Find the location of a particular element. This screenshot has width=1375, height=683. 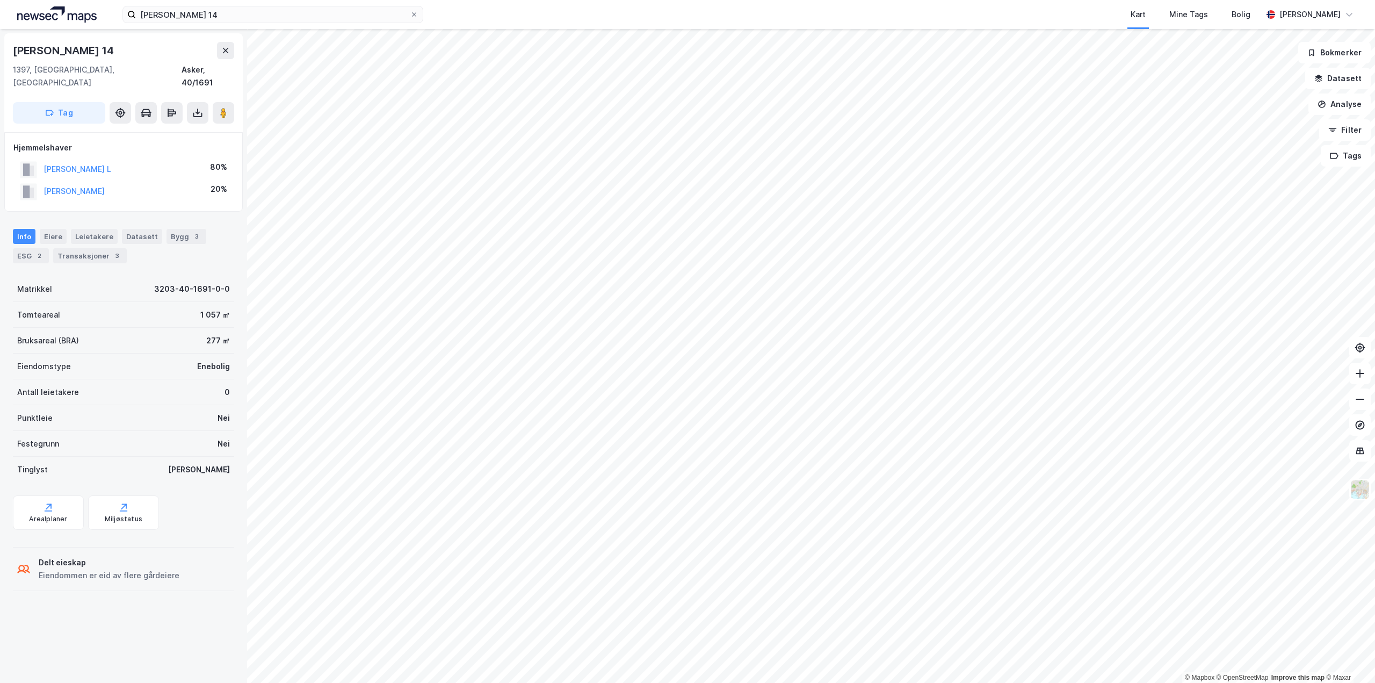

div: Bolig is located at coordinates (1241, 15).